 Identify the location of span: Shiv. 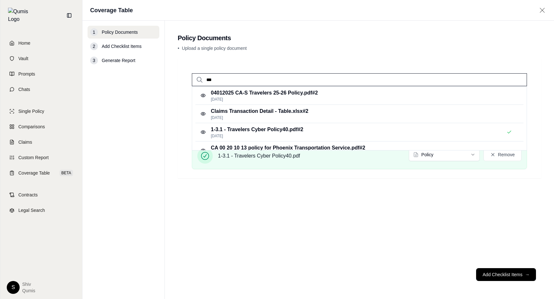
(29, 284).